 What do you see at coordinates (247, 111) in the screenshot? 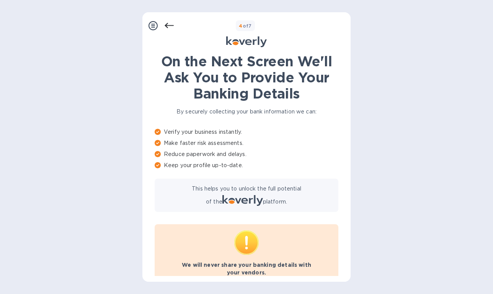
I see `p: By securely collecting your bank information we can:` at bounding box center [247, 111].